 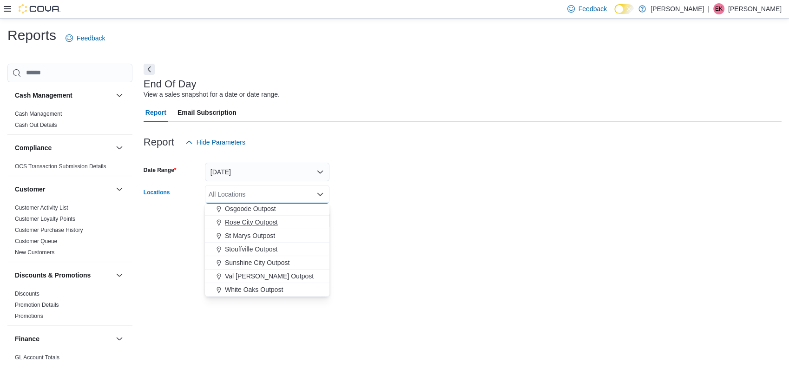 I want to click on a: Customer Queue, so click(x=36, y=241).